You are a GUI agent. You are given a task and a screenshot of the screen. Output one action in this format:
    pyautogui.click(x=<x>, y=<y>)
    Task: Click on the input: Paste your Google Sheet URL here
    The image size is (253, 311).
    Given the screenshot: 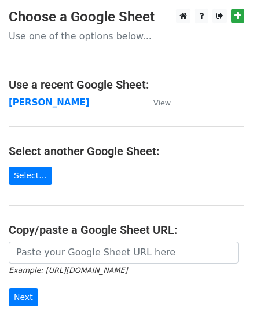 What is the action you would take?
    pyautogui.click(x=123, y=252)
    